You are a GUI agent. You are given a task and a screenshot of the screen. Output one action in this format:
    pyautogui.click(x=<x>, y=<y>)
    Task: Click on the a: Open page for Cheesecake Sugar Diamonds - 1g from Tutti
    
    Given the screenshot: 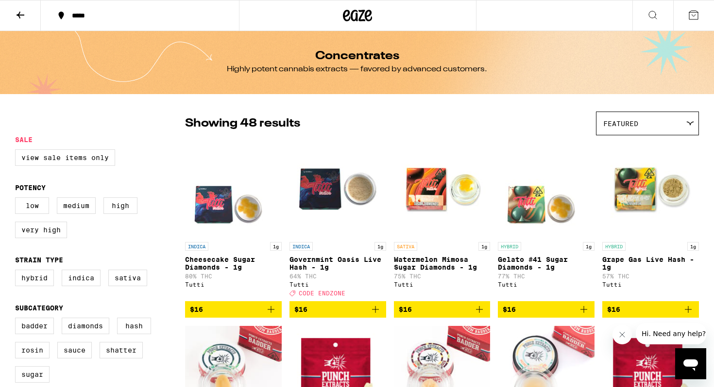 What is the action you would take?
    pyautogui.click(x=233, y=221)
    